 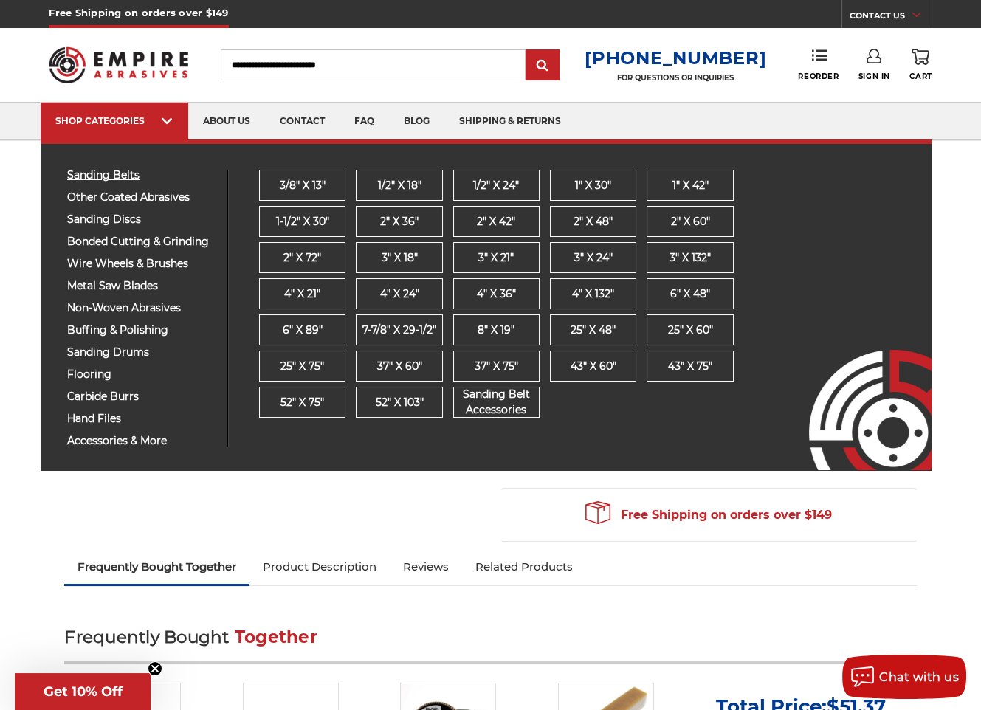 I want to click on a: shipping & returns, so click(x=510, y=121).